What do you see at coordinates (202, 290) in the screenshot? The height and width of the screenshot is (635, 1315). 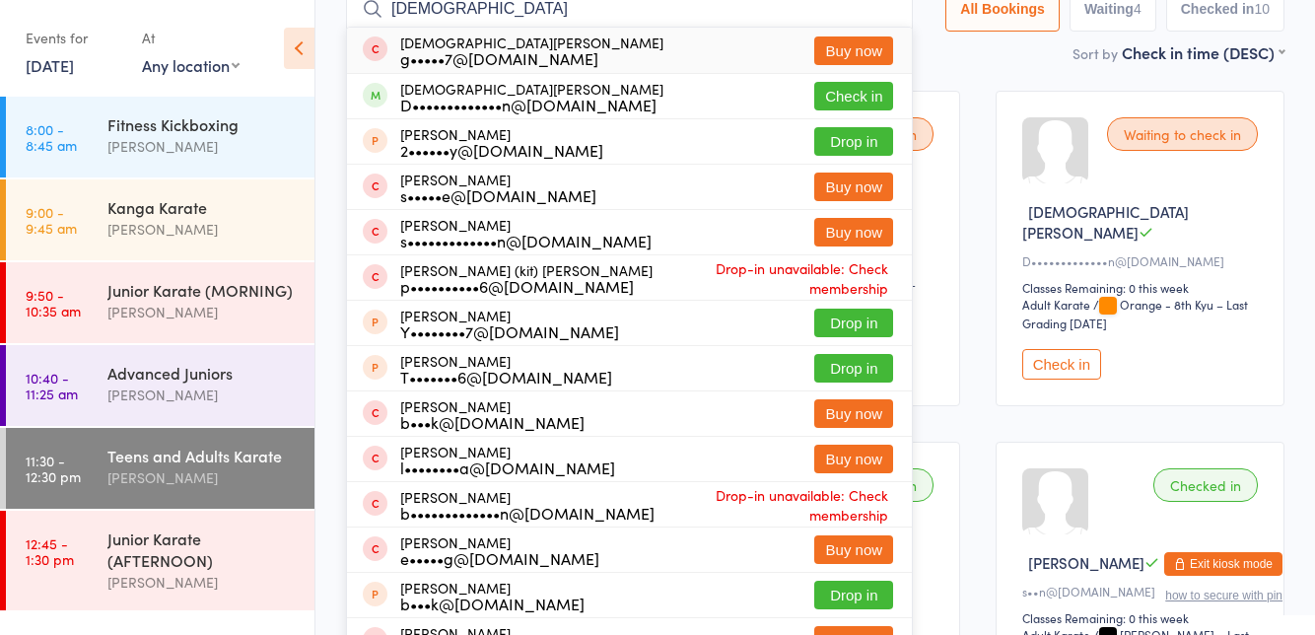 I see `div: Junior Karate (MORNING)` at bounding box center [202, 290].